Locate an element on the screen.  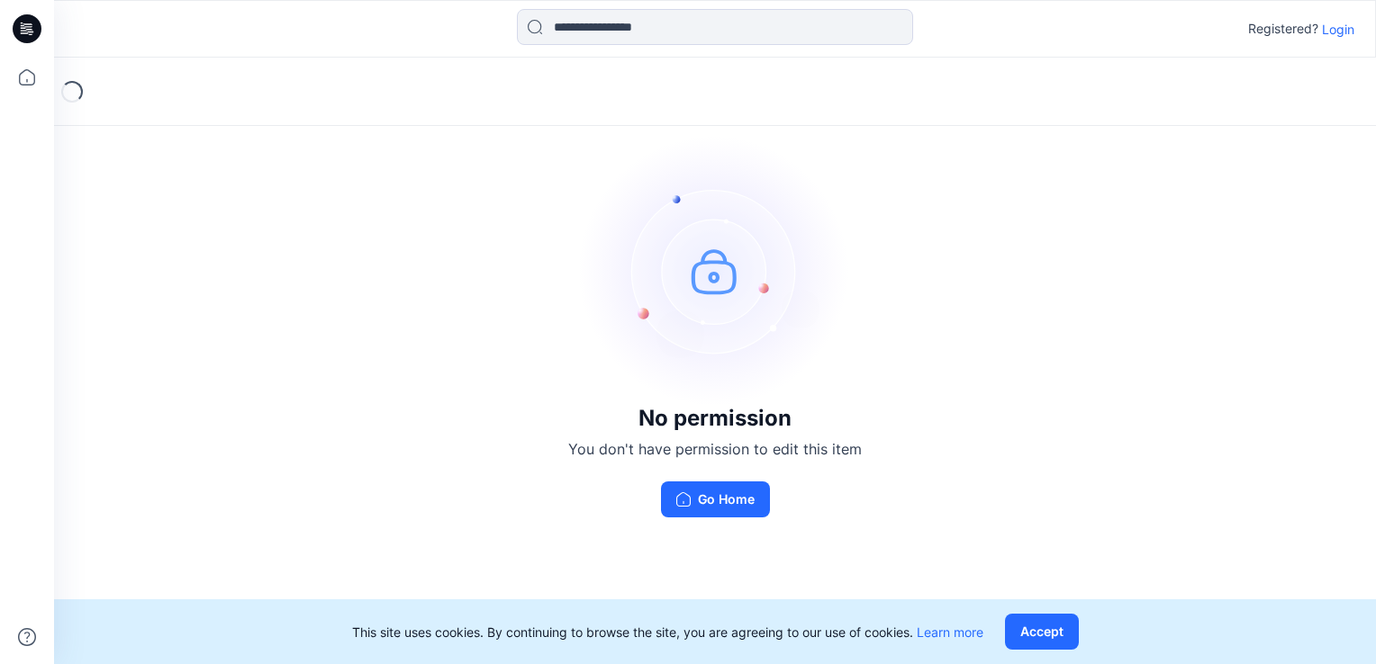
button: Go Home is located at coordinates (715, 500).